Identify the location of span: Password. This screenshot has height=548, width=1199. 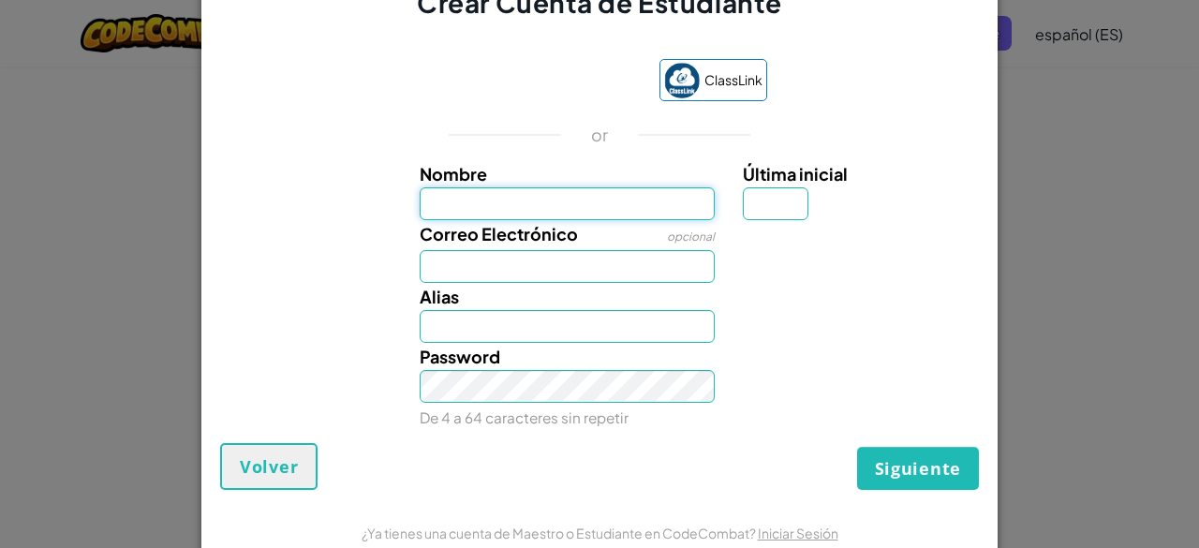
(460, 356).